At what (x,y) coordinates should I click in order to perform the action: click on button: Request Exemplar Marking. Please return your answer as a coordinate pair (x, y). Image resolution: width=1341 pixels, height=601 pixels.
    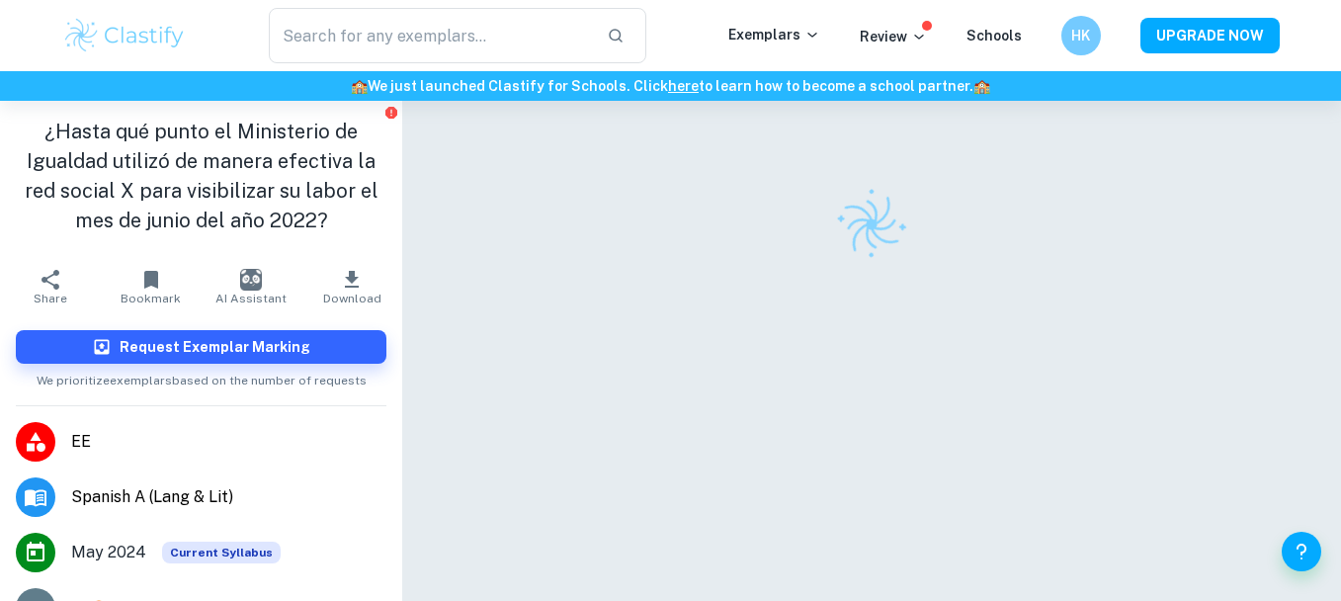
    Looking at the image, I should click on (201, 347).